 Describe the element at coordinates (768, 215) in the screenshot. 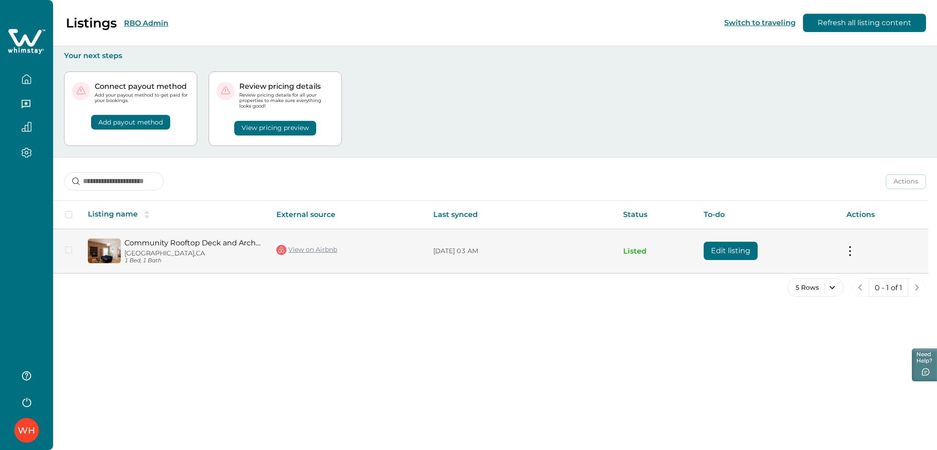

I see `th: To-do` at that location.